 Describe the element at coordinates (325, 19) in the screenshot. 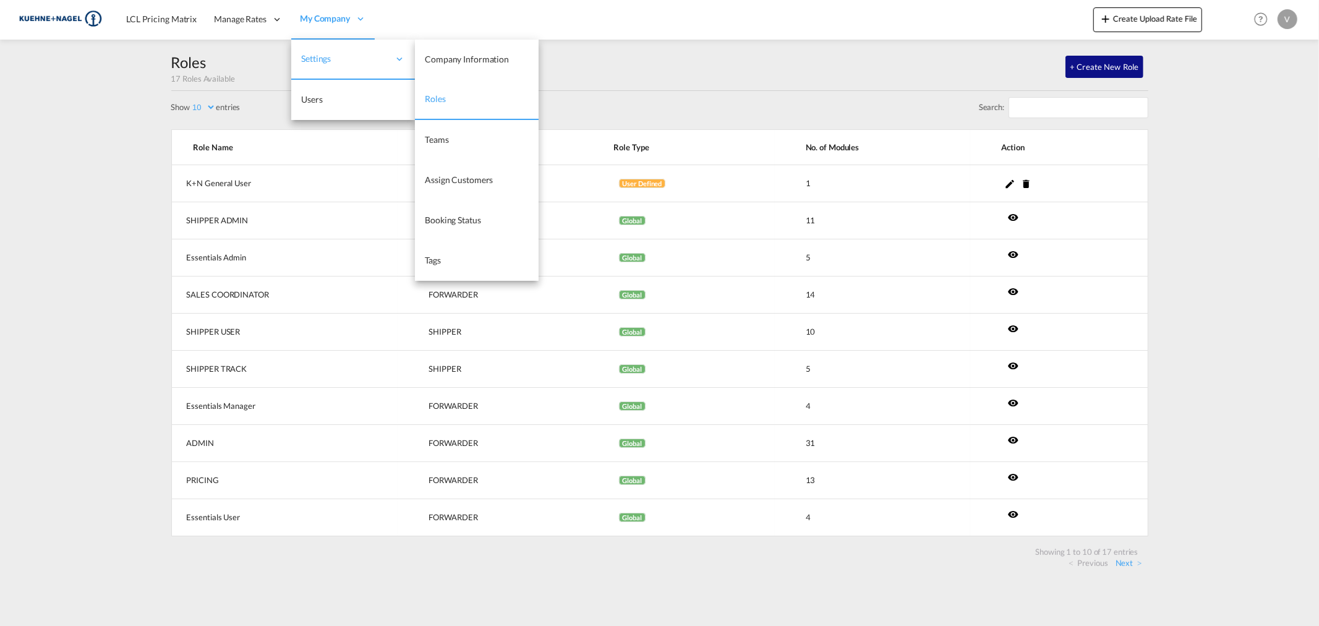

I see `span: My Company` at that location.